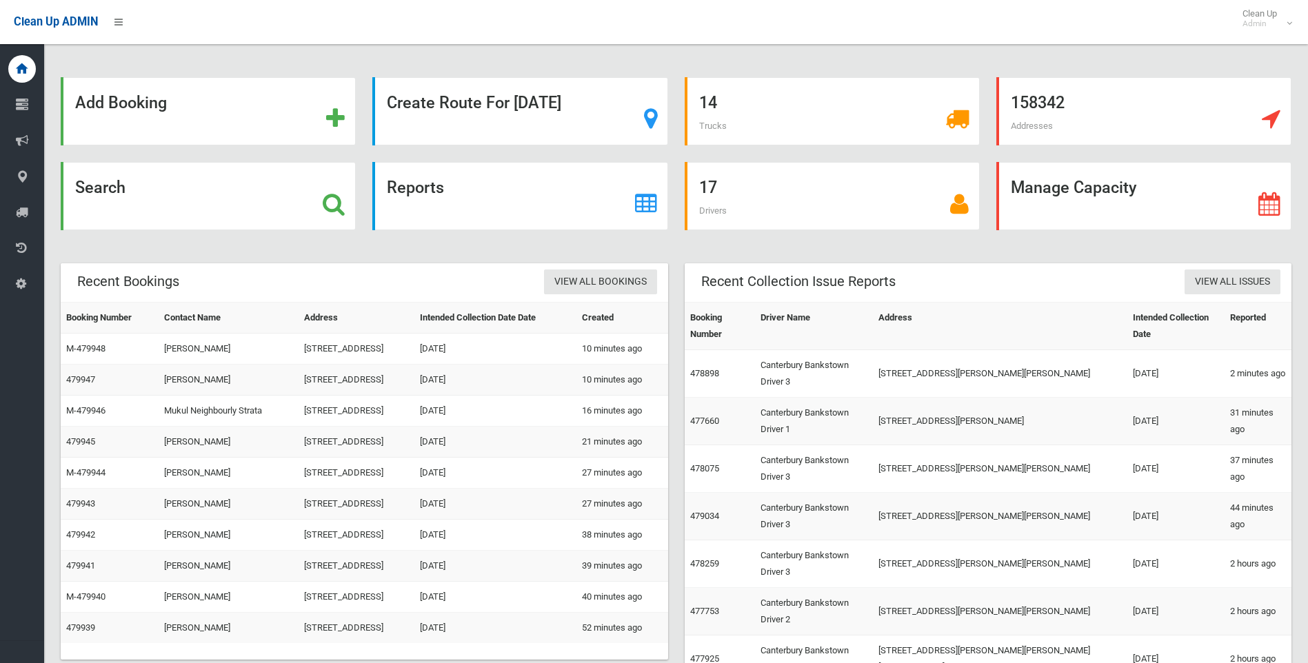  I want to click on a: Manage Capacity, so click(1144, 196).